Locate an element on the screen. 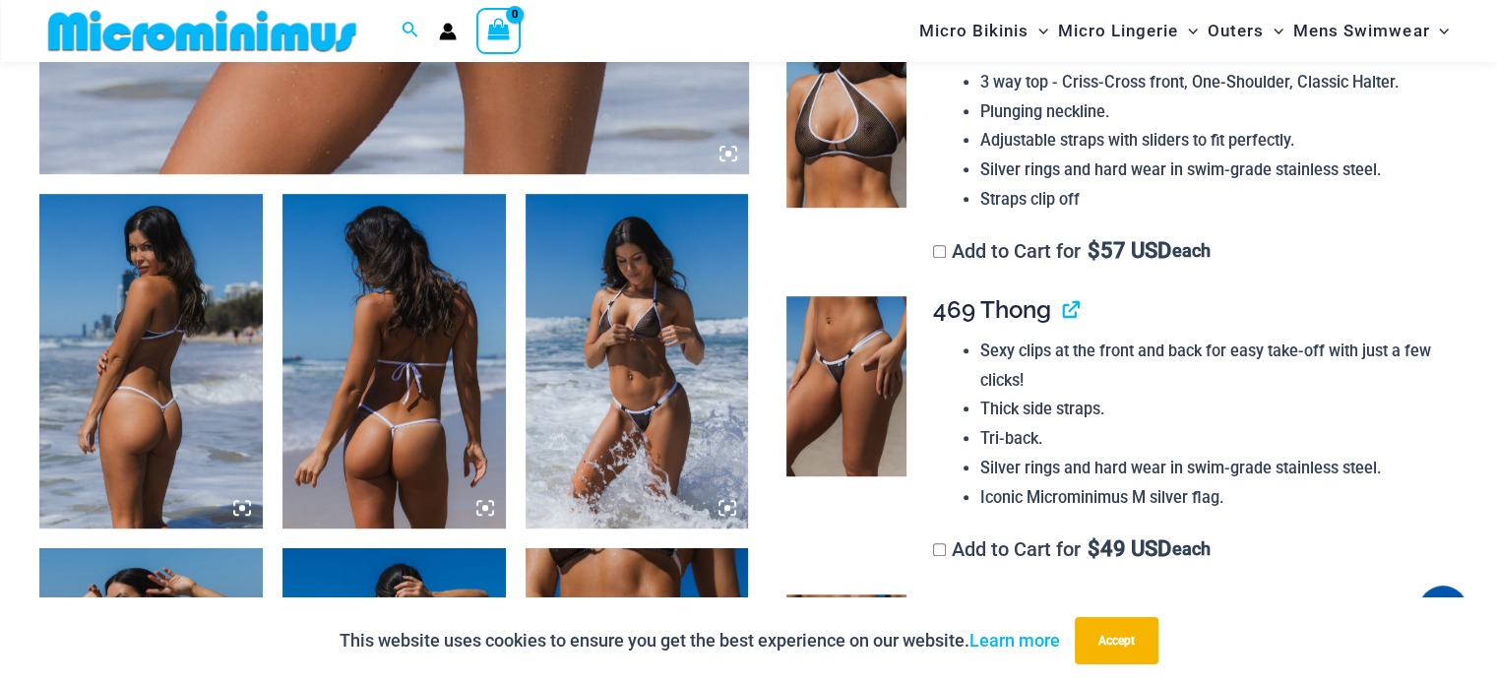 This screenshot has width=1497, height=684. input: Add to Cart for$57 USD each is located at coordinates (939, 251).